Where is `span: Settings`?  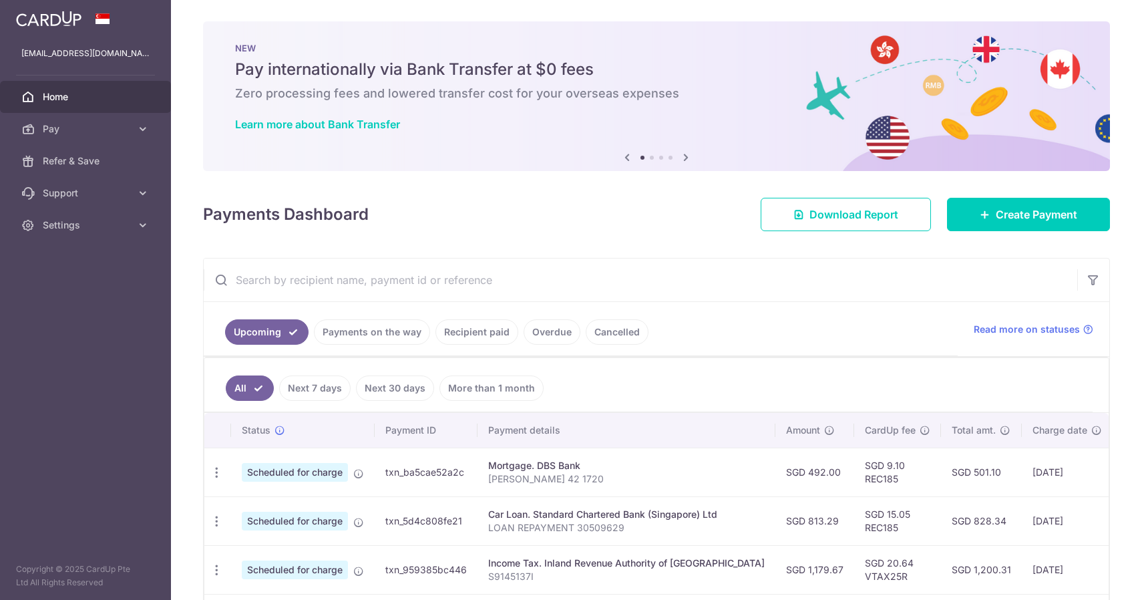 span: Settings is located at coordinates (87, 225).